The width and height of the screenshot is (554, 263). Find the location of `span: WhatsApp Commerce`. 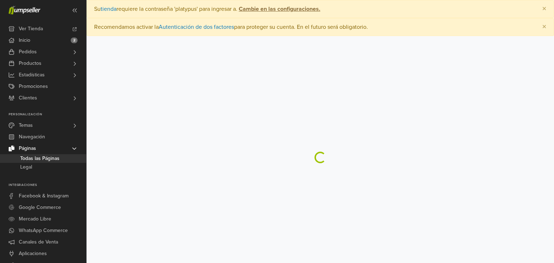

span: WhatsApp Commerce is located at coordinates (43, 231).